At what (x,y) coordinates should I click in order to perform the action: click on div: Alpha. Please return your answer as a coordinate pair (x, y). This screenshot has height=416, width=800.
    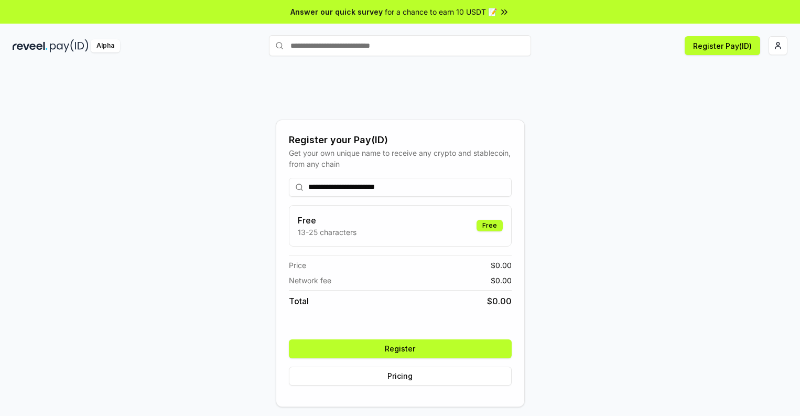
    Looking at the image, I should click on (105, 46).